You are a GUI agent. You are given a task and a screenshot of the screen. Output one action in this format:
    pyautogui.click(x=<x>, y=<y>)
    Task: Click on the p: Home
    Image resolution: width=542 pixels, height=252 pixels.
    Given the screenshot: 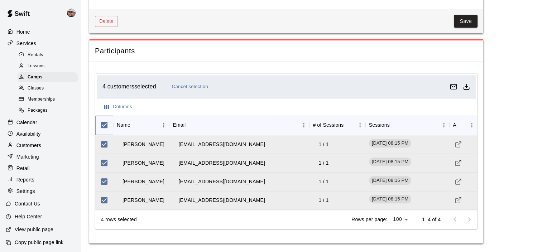 What is the action you would take?
    pyautogui.click(x=23, y=32)
    